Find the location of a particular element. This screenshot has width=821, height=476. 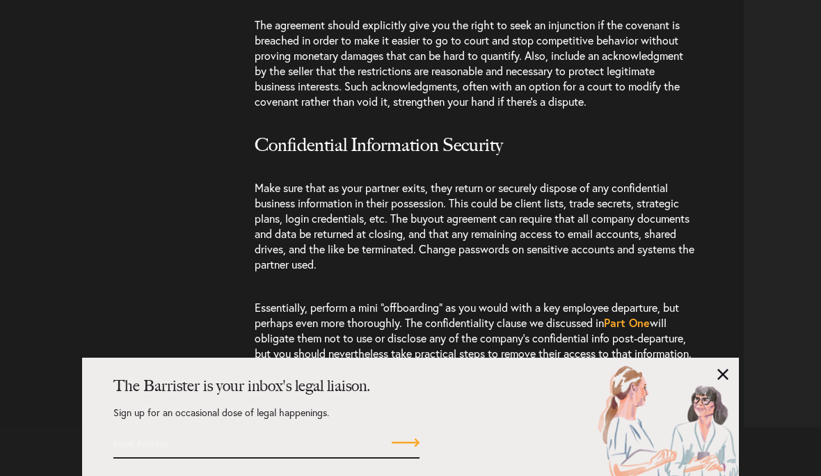

p: Sign up for an occasional dose of legal happenings. is located at coordinates (266, 419).